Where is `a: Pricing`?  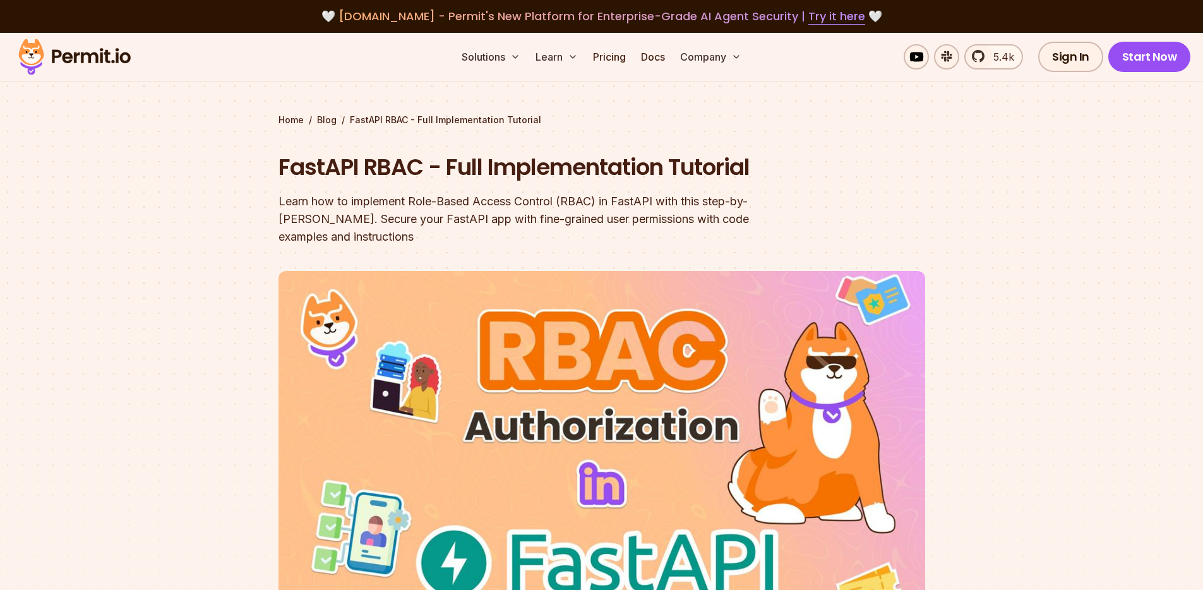
a: Pricing is located at coordinates (610, 57).